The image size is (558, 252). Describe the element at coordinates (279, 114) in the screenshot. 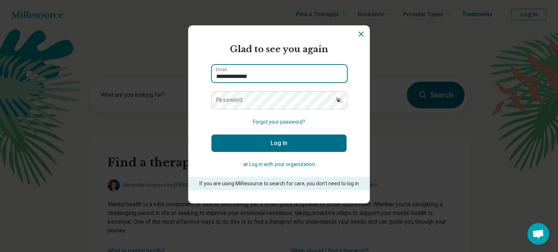

I see `section: Login Dialog` at that location.